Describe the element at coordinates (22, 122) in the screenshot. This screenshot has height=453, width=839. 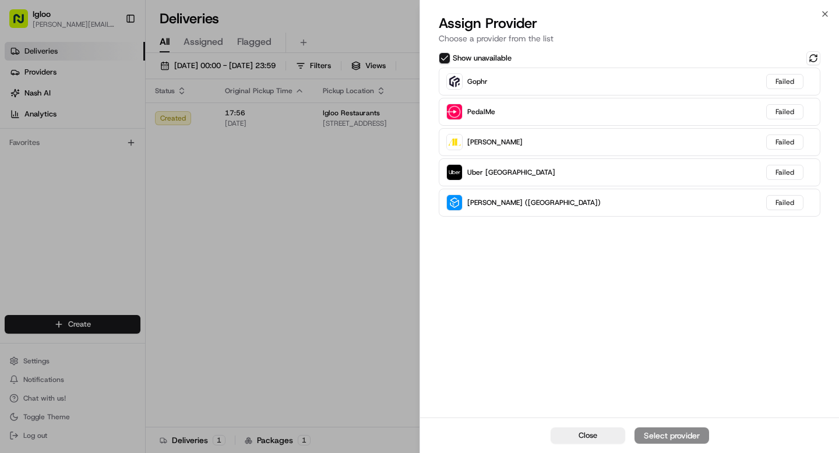
I see `img: 1736555255976-a54dd68f-1ca7-489b-9aae-adbdc363a1c4` at that location.